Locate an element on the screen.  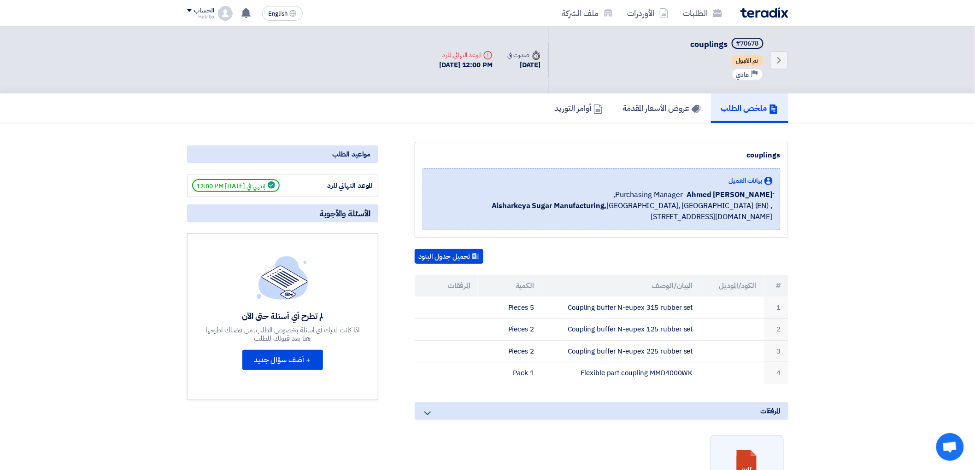
a: Open chat is located at coordinates (950, 447).